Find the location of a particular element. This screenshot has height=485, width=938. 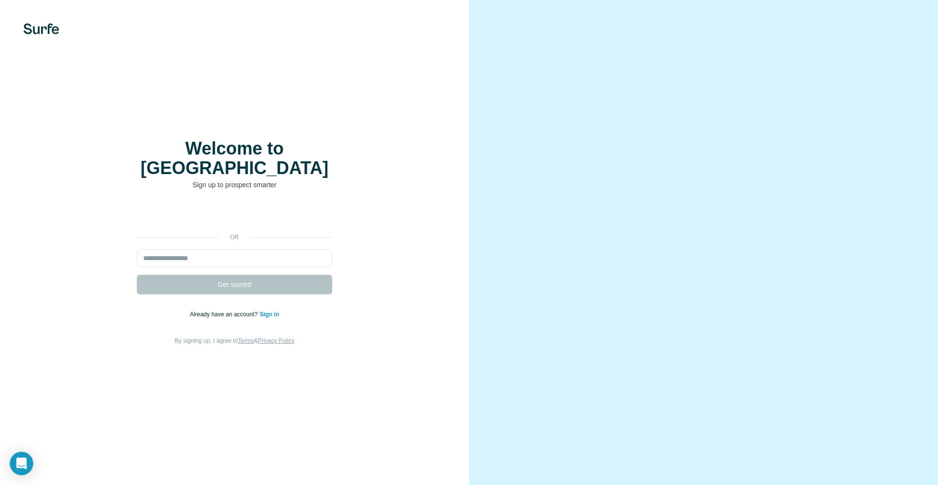

a: Terms is located at coordinates (246, 340).